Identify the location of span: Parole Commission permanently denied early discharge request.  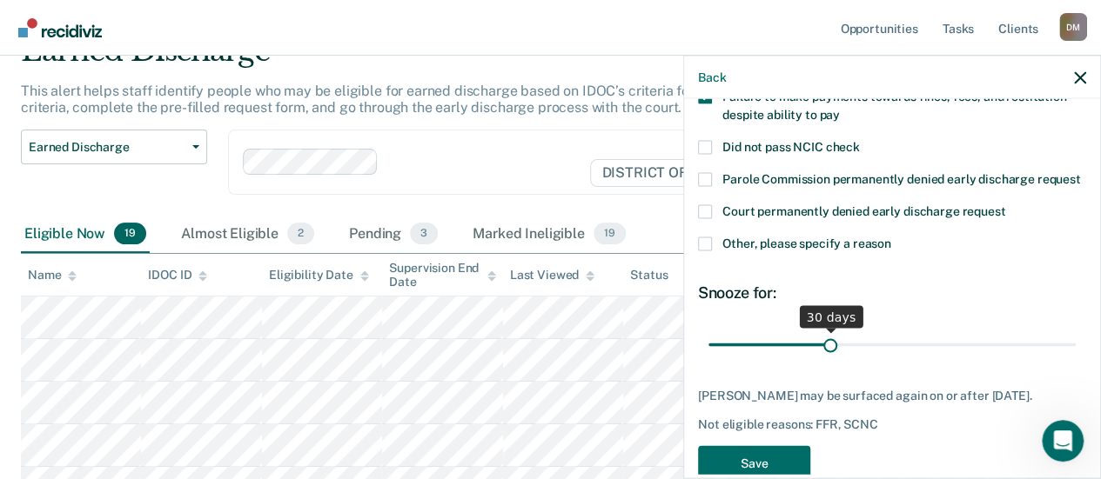
(902, 179).